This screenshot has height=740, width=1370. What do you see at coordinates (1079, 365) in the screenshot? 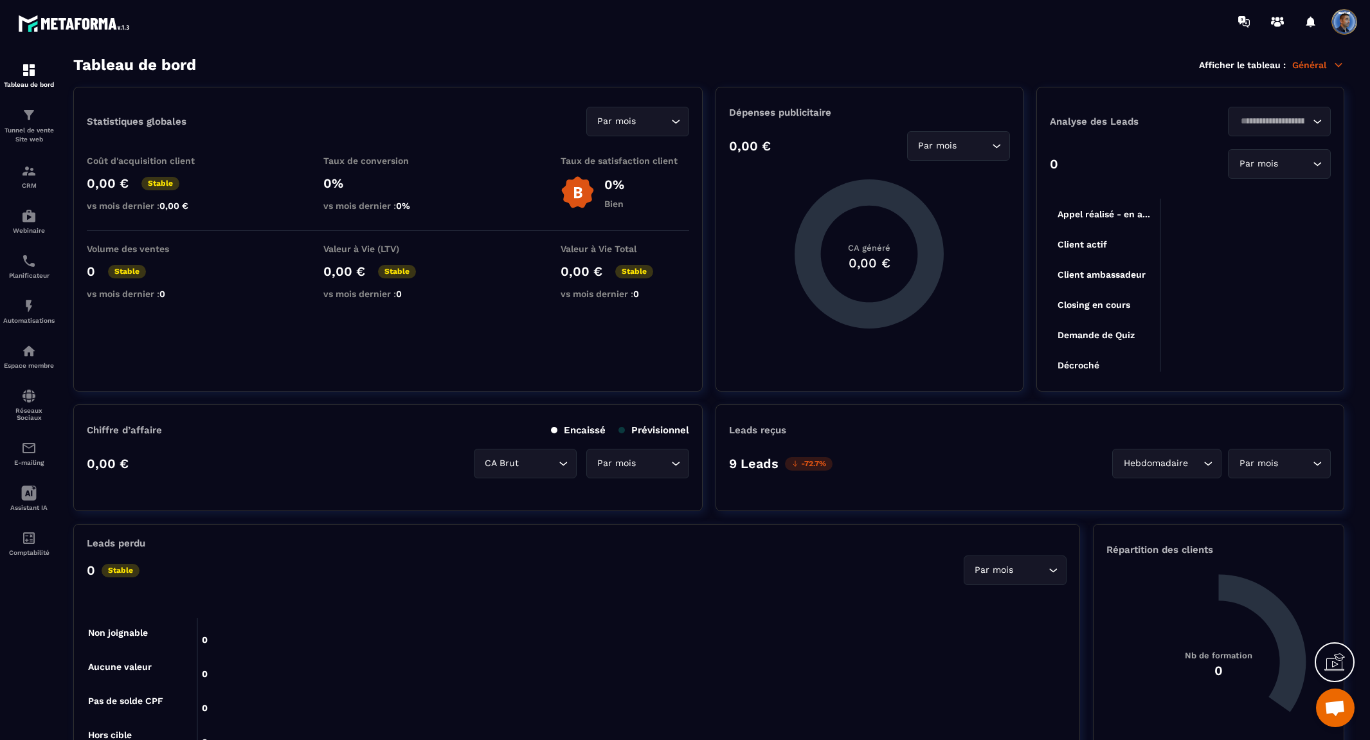
I see `tspan: Décroché` at bounding box center [1079, 365].